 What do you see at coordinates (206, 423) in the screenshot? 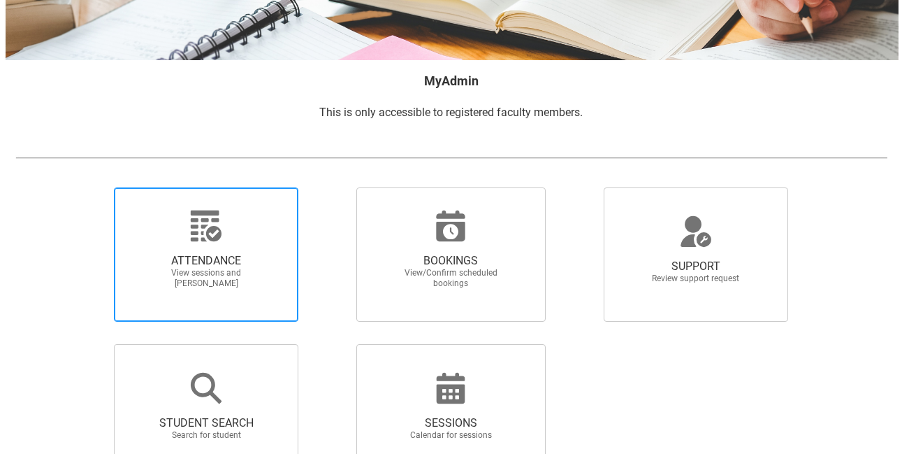
I see `span: STUDENT SEARCH` at bounding box center [206, 423].